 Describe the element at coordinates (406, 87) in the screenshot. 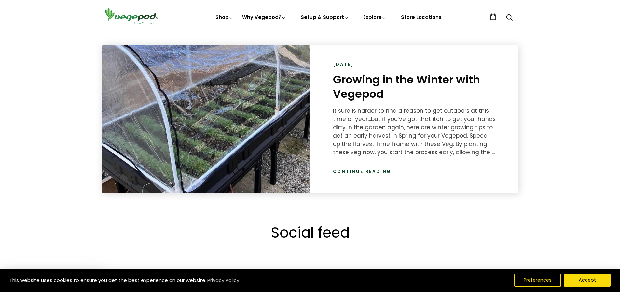

I see `a: Growing in the Winter with Vegepod` at that location.